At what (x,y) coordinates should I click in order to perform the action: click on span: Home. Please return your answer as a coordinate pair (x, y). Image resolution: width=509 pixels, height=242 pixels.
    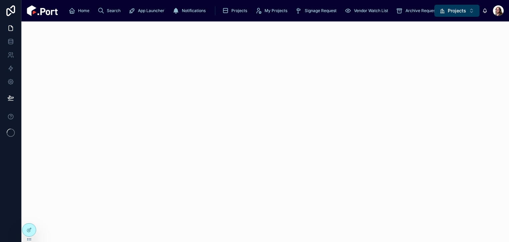
    Looking at the image, I should click on (84, 11).